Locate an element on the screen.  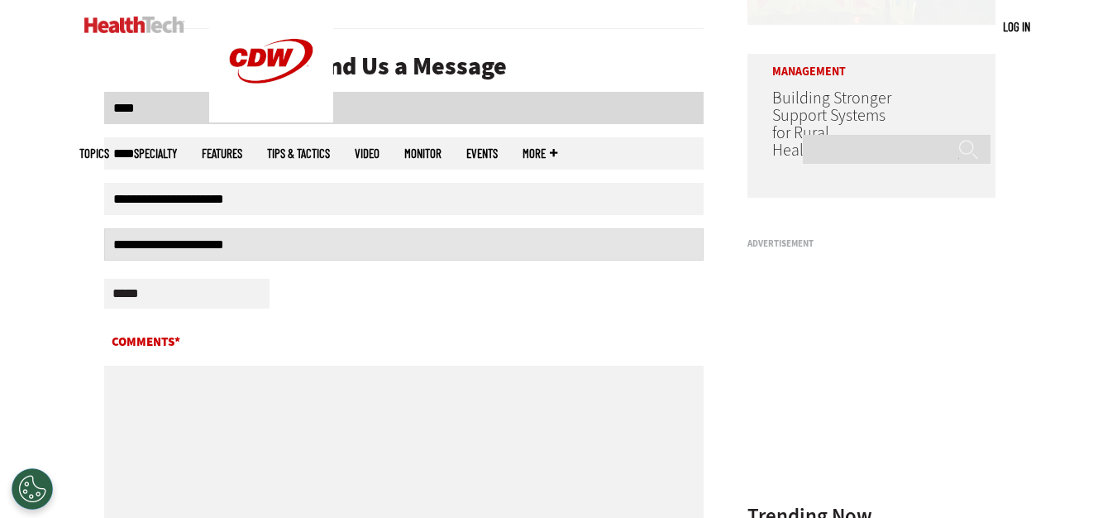
span: More is located at coordinates (540, 153).